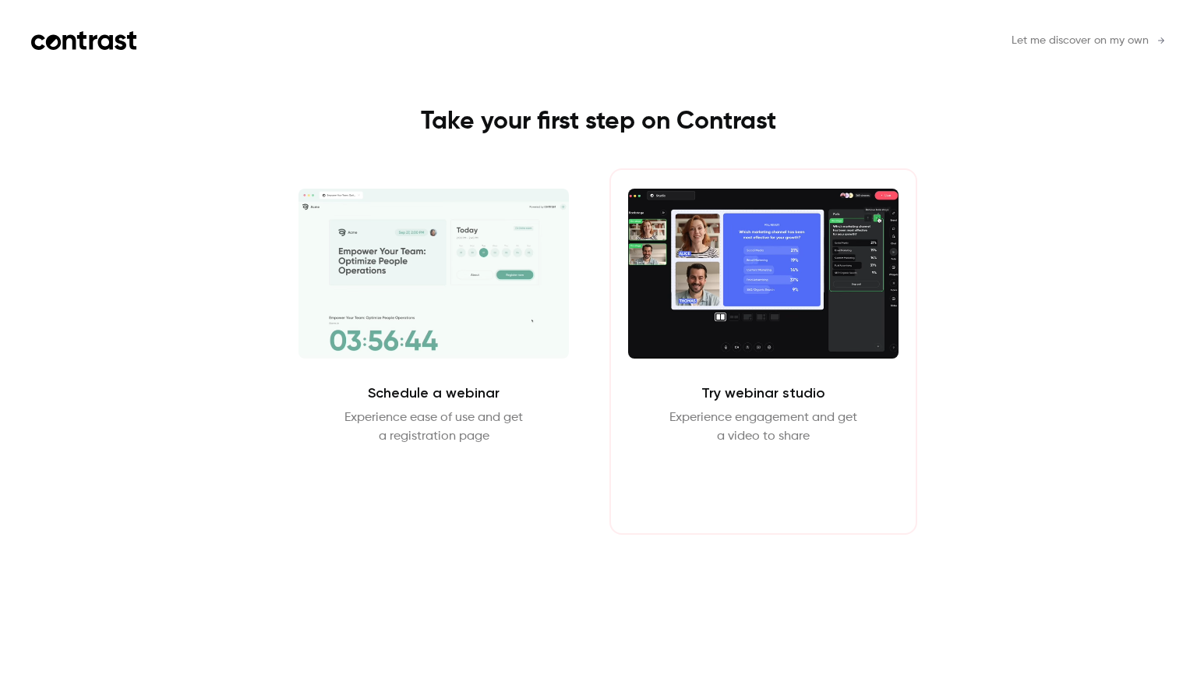 Image resolution: width=1197 pixels, height=693 pixels. What do you see at coordinates (433, 427) in the screenshot?
I see `p: Experience ease of use and get a registration page` at bounding box center [433, 427].